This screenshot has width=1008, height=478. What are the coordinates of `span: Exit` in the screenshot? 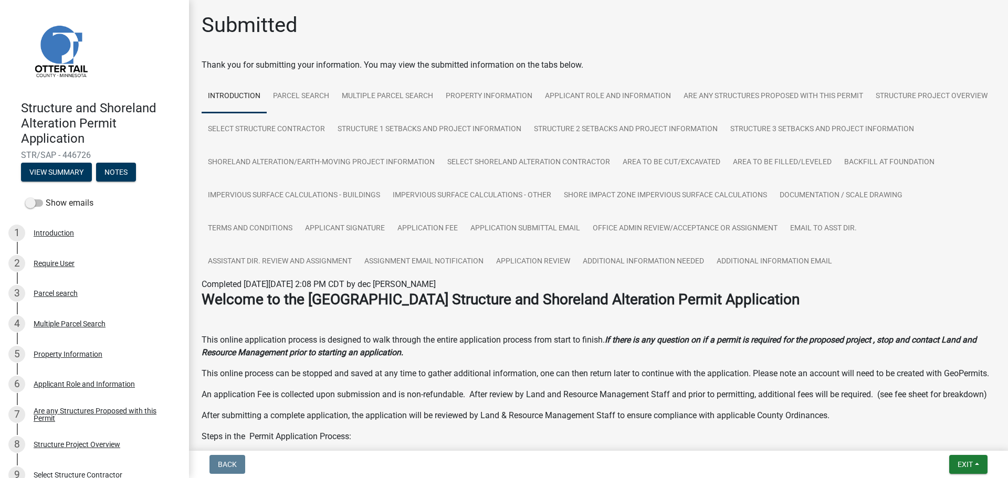 It's located at (965, 465).